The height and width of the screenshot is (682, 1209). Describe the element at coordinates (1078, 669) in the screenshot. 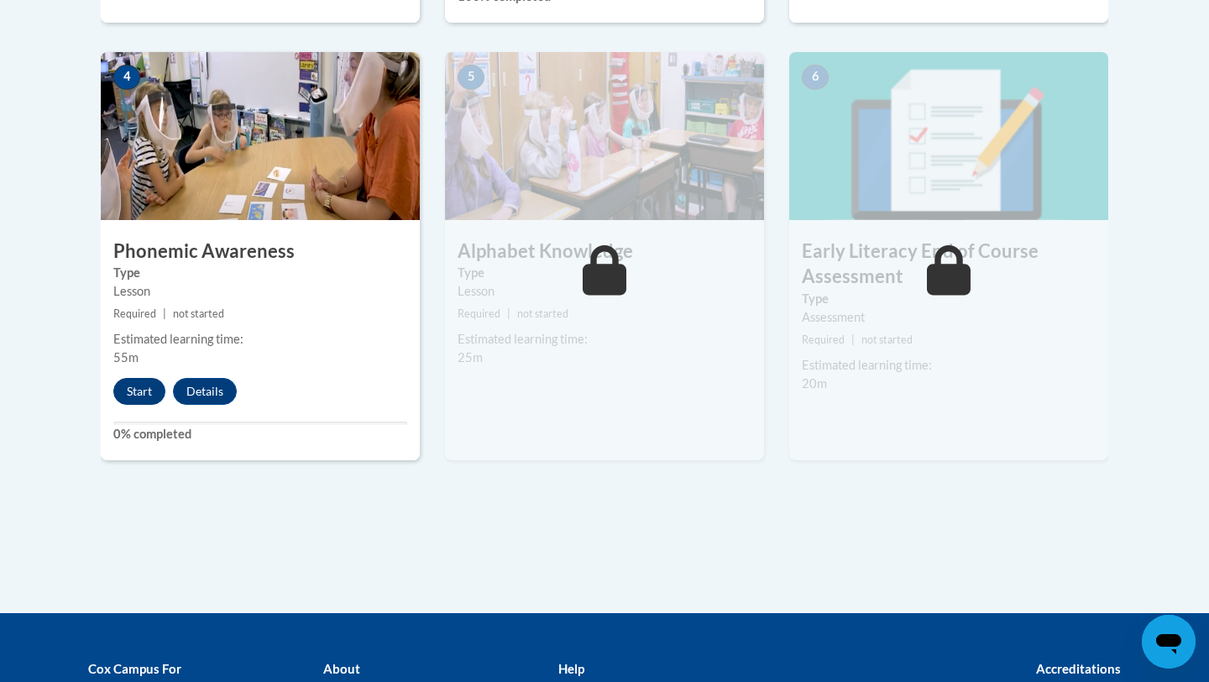

I see `b: Accreditations` at that location.